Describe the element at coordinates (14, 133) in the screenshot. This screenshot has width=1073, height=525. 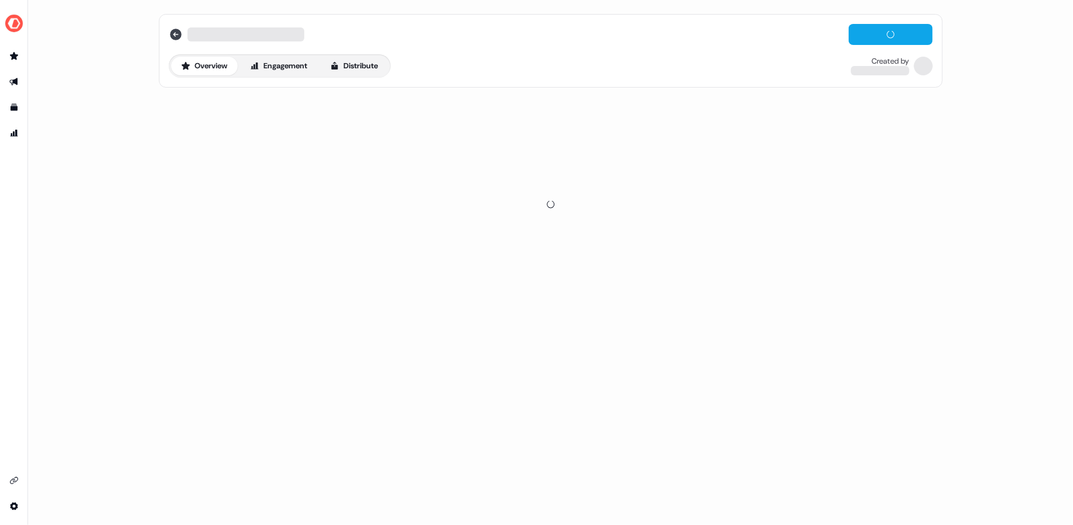
I see `a: Go to attribution` at that location.